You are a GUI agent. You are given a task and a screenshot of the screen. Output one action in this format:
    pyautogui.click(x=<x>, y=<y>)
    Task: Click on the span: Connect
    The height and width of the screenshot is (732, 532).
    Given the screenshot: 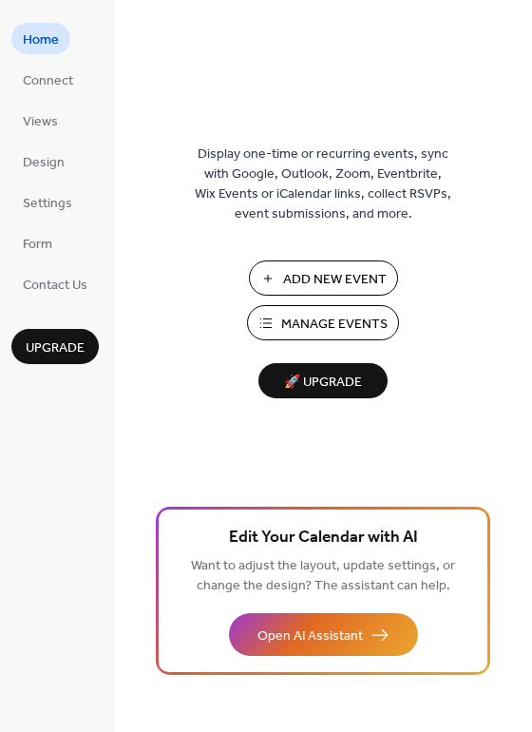 What is the action you would take?
    pyautogui.click(x=48, y=81)
    